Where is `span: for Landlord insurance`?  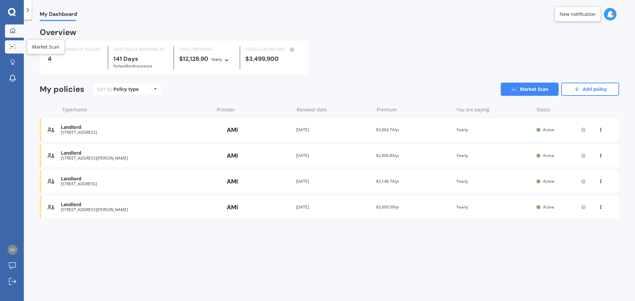 span: for Landlord insurance is located at coordinates (133, 66).